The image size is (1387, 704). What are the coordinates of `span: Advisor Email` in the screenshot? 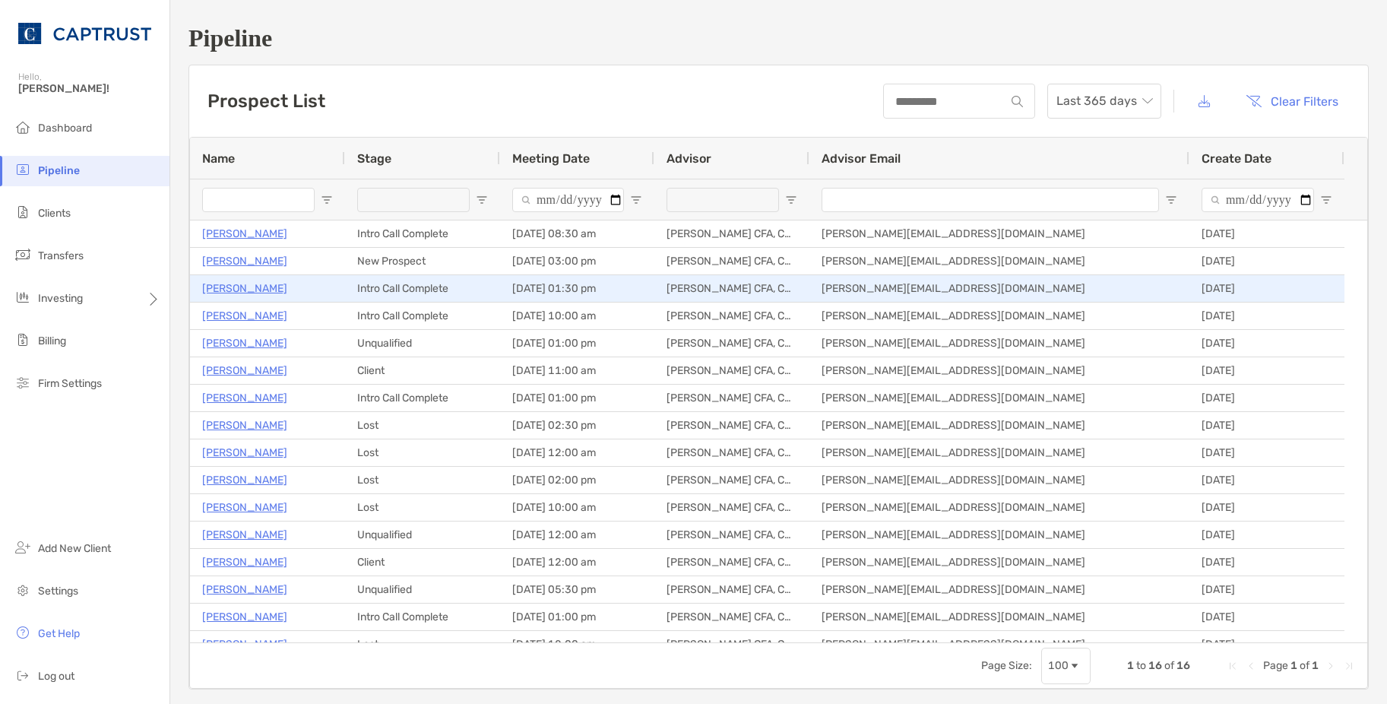 It's located at (861, 158).